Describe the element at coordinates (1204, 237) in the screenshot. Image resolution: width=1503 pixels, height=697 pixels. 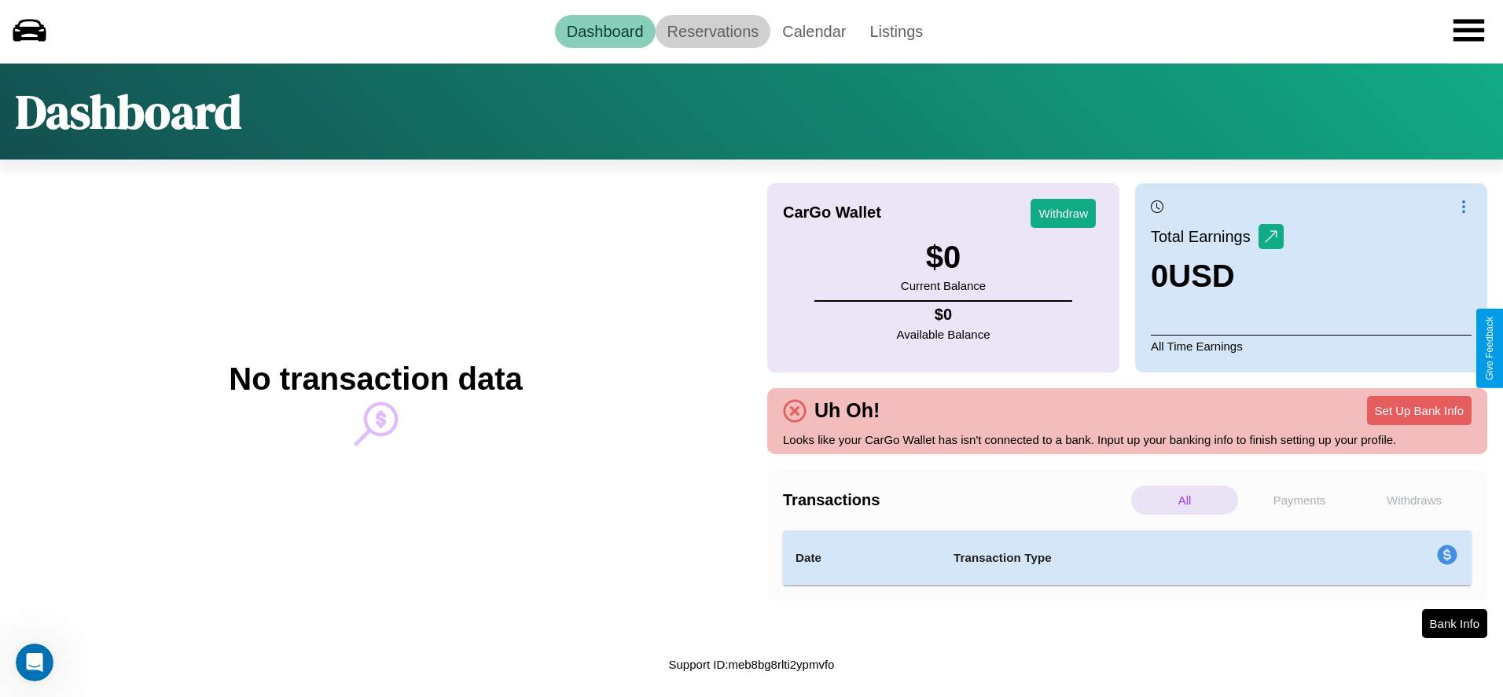
I see `p: Total Earnings` at that location.